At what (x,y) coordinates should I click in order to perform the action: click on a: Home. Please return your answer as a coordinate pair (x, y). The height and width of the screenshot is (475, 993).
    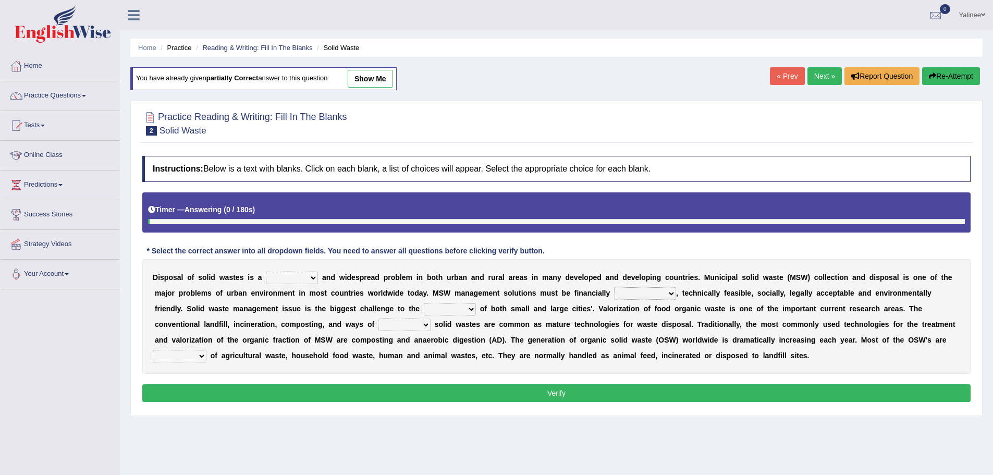
    Looking at the image, I should click on (60, 65).